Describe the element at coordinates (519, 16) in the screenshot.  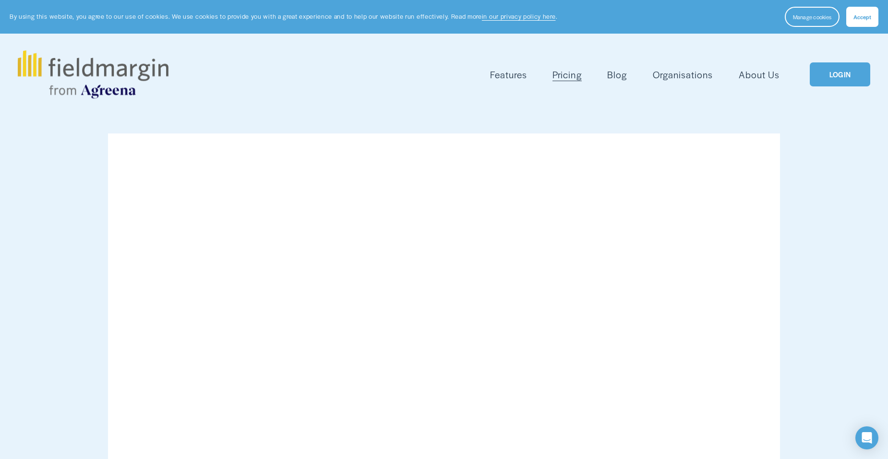
I see `a: in our privacy policy here` at that location.